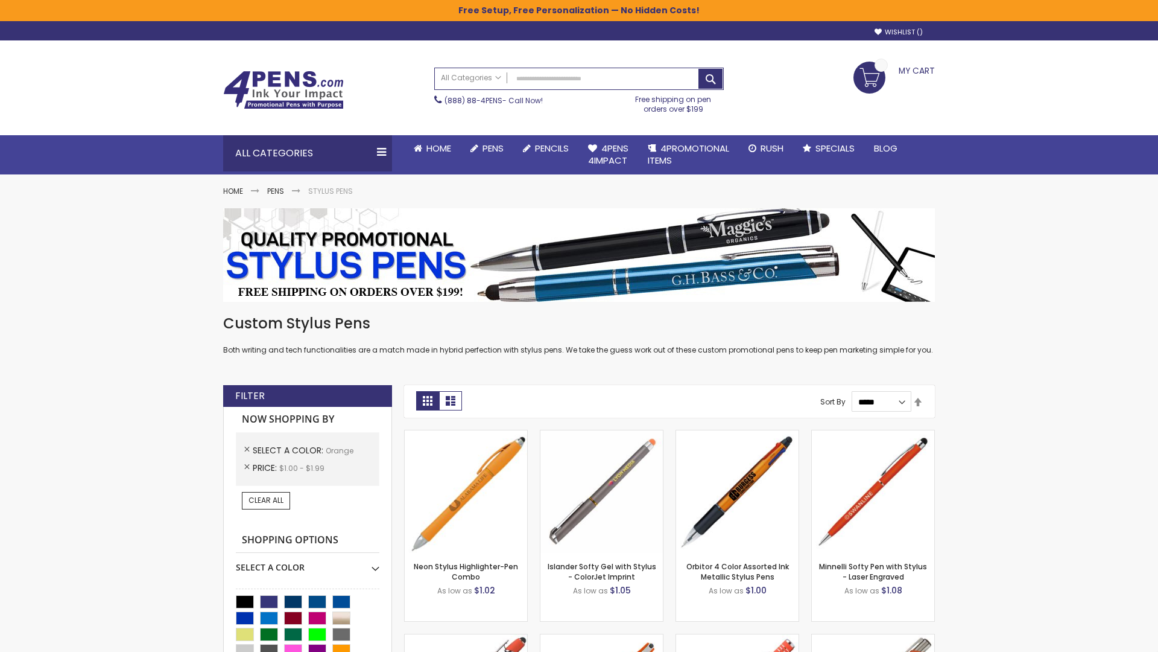 This screenshot has height=652, width=1158. What do you see at coordinates (738, 571) in the screenshot?
I see `a: Orbitor 4 Color Assorted Ink Metallic Stylus Pens` at bounding box center [738, 571].